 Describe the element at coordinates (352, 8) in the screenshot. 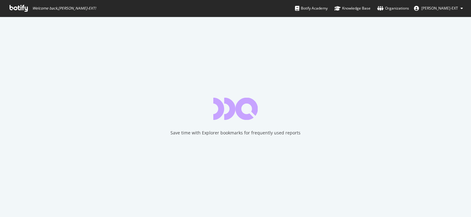

I see `div: Knowledge Base` at that location.